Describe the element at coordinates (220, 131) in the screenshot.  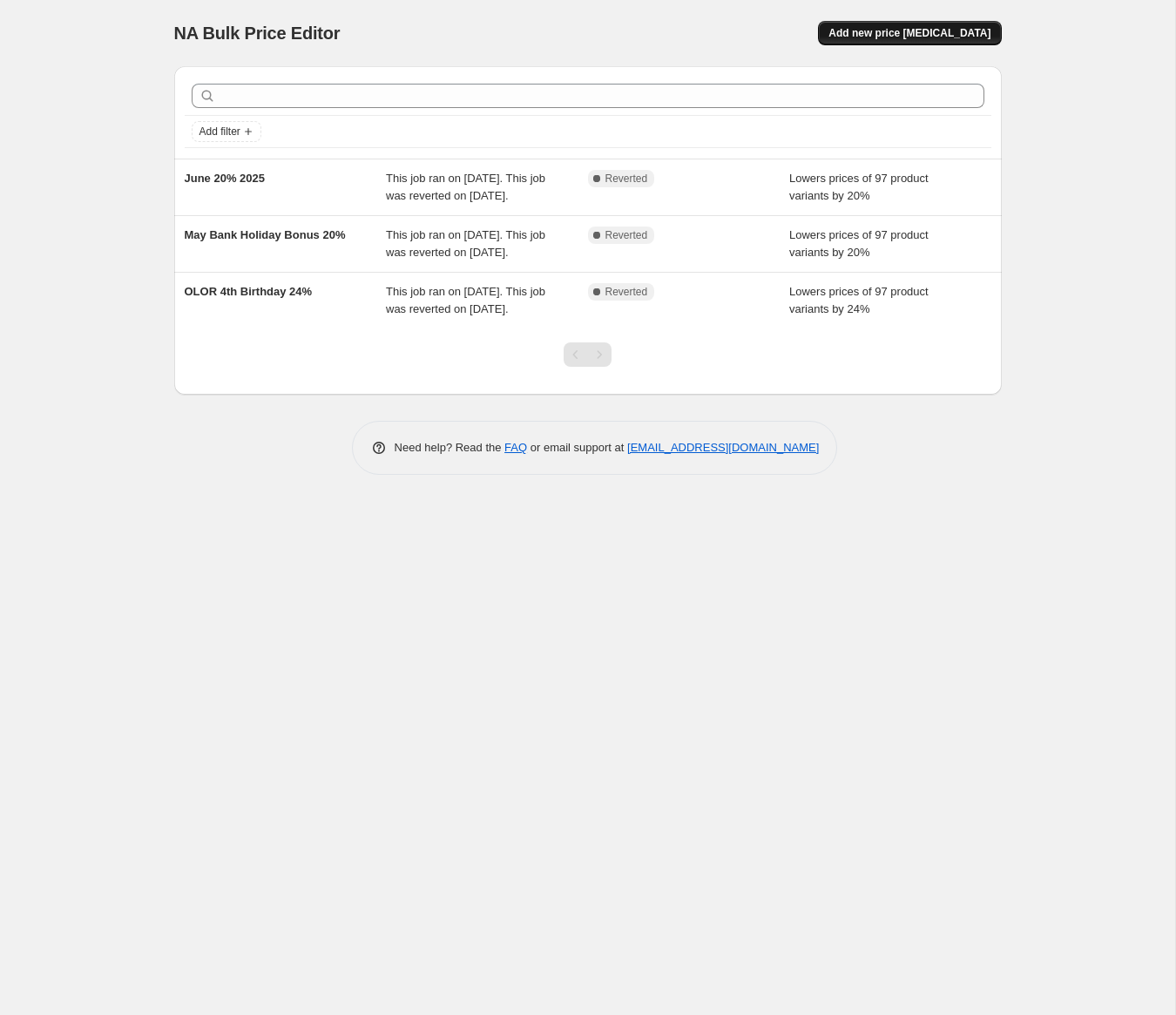
I see `span: Add filter` at that location.